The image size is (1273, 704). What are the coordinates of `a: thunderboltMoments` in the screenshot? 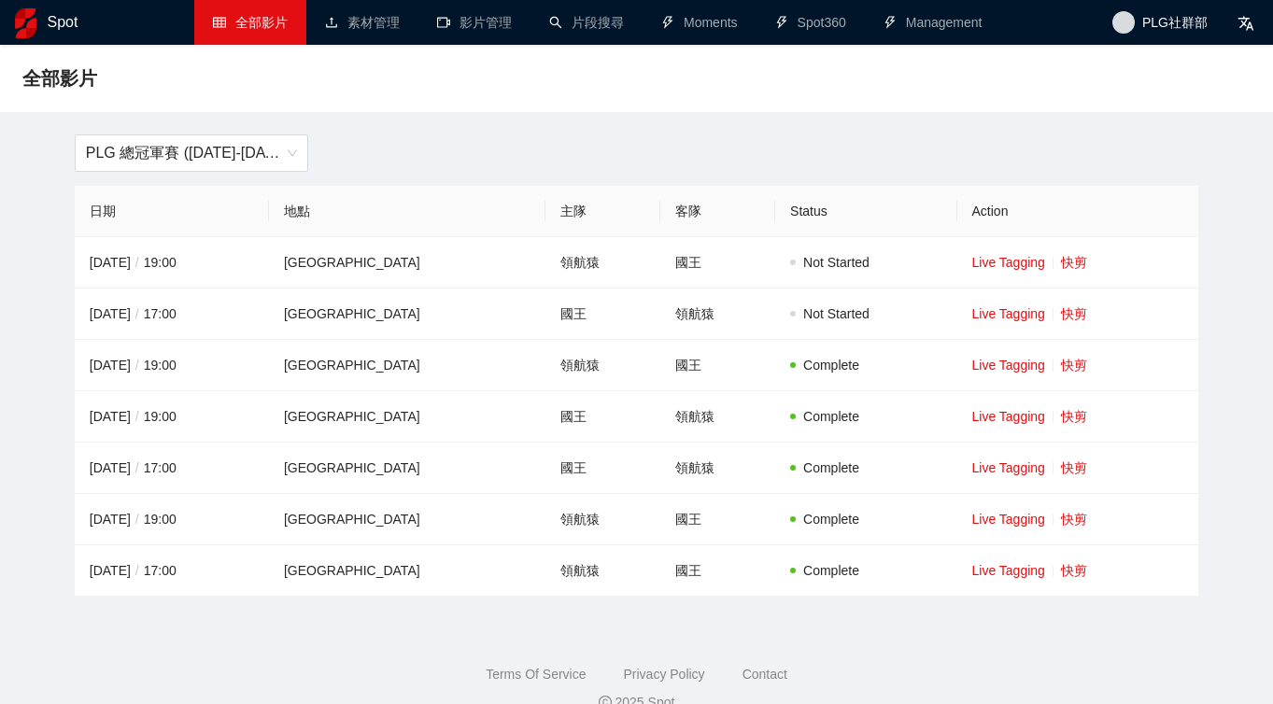 It's located at (700, 22).